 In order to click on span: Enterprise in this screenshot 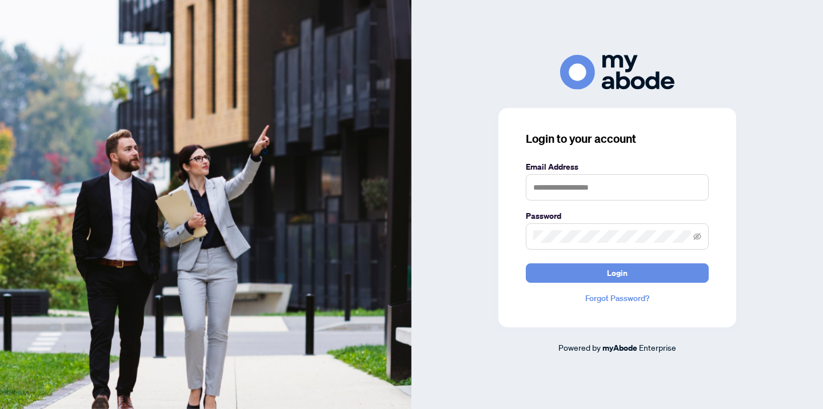, I will do `click(657, 347)`.